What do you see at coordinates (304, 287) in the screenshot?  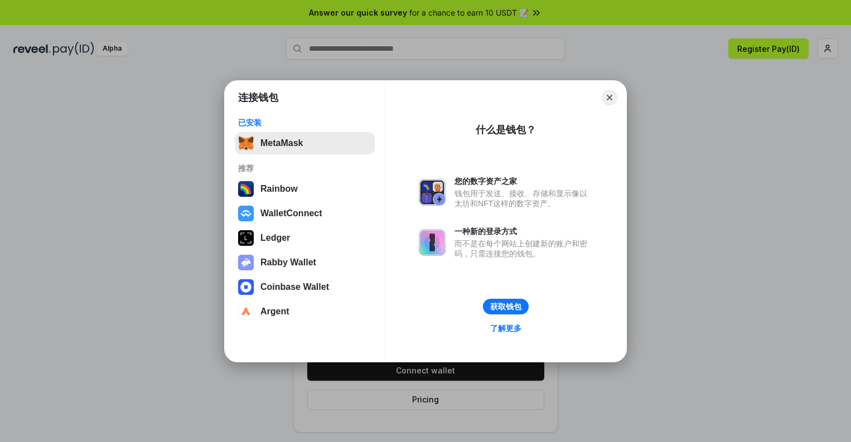 I see `button: Coinbase Wallet` at bounding box center [304, 287].